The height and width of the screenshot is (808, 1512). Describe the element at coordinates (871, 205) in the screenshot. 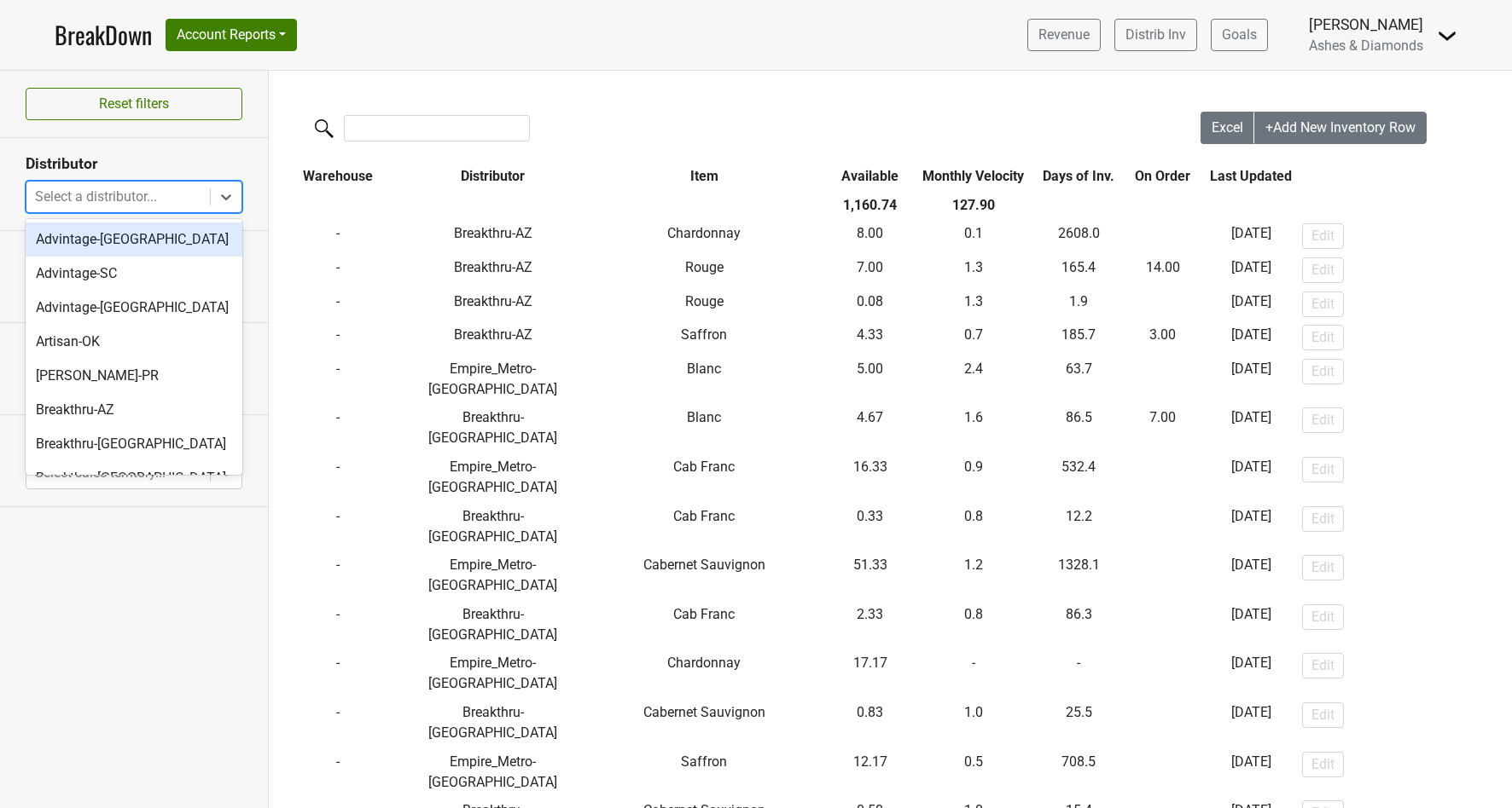

I see `th: 1,160.74` at that location.